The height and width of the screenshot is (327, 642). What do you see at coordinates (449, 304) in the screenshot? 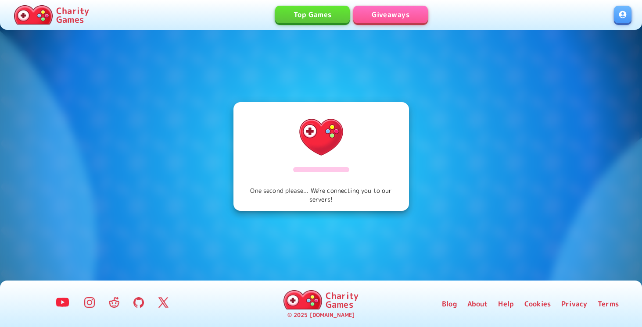
I see `a: Blog` at bounding box center [449, 304].